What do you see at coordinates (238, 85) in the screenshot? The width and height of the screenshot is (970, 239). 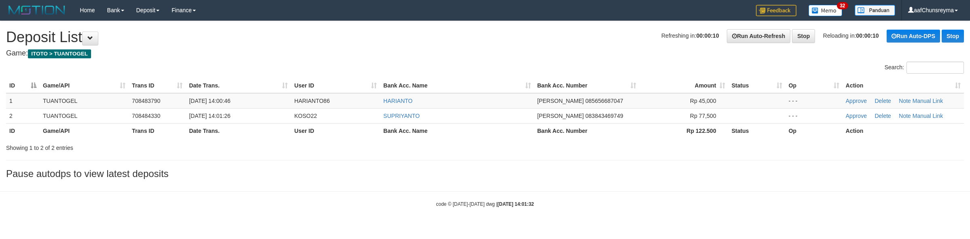 I see `th: Date Trans.: activate to sort column ascending` at bounding box center [238, 85].